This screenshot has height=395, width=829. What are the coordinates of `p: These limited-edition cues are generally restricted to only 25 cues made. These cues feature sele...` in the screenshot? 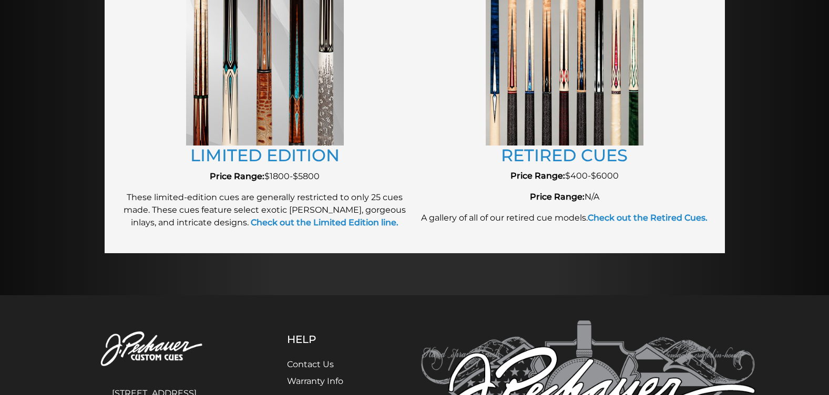 It's located at (265, 210).